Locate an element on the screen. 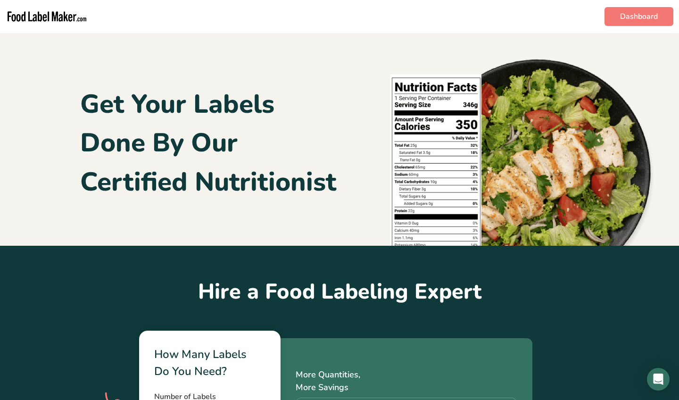 This screenshot has width=679, height=400. div: Open Intercom Messenger is located at coordinates (658, 379).